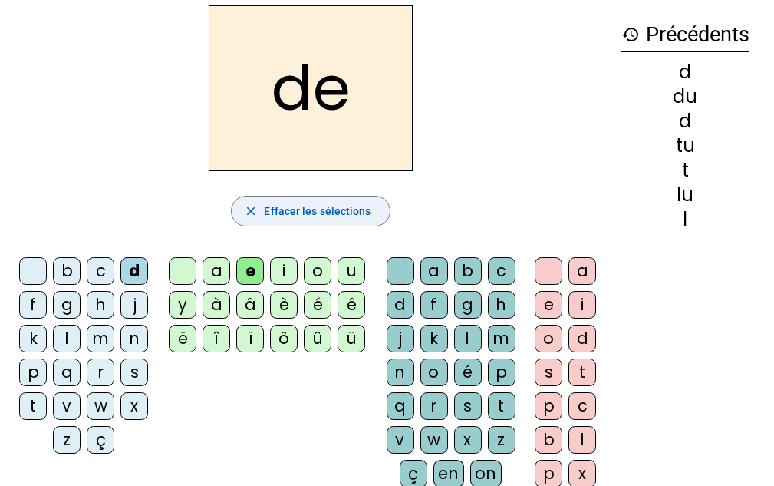  Describe the element at coordinates (250, 305) in the screenshot. I see `div: â` at that location.